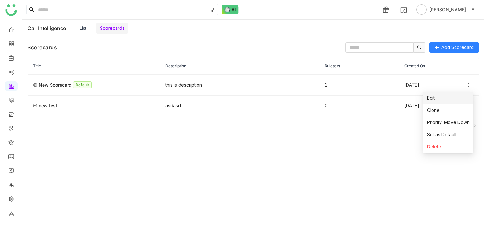  I want to click on span: Created On, so click(415, 66).